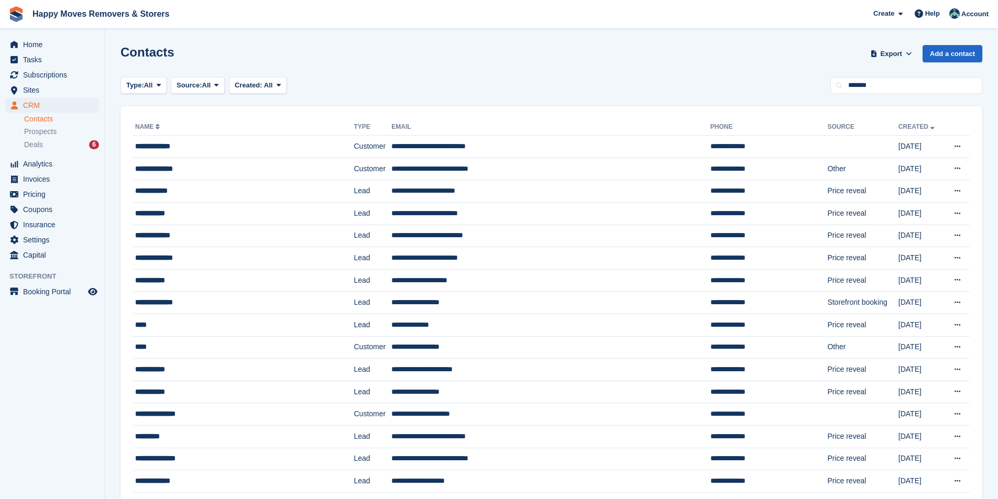  Describe the element at coordinates (147, 52) in the screenshot. I see `h1: Contacts` at that location.